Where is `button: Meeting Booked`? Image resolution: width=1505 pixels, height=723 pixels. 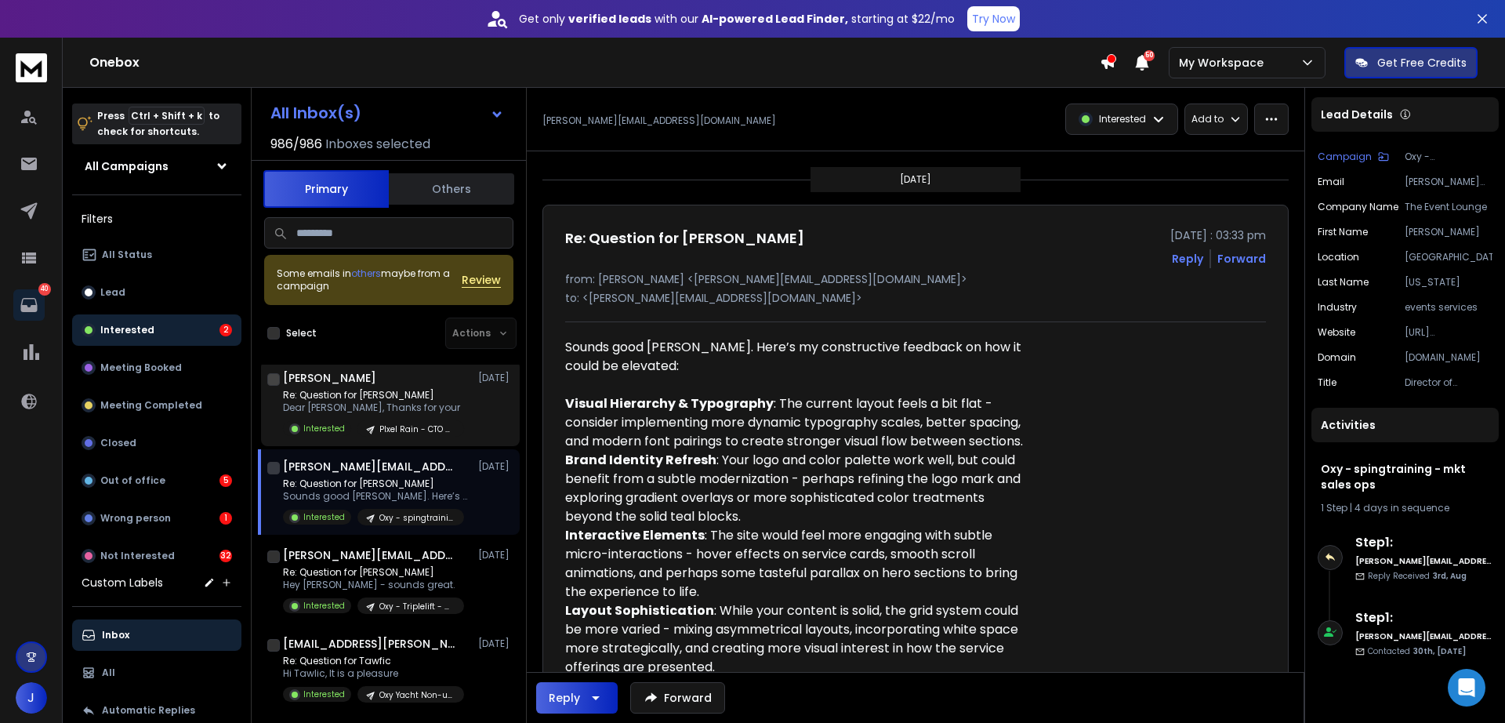 button: Meeting Booked is located at coordinates (157, 368).